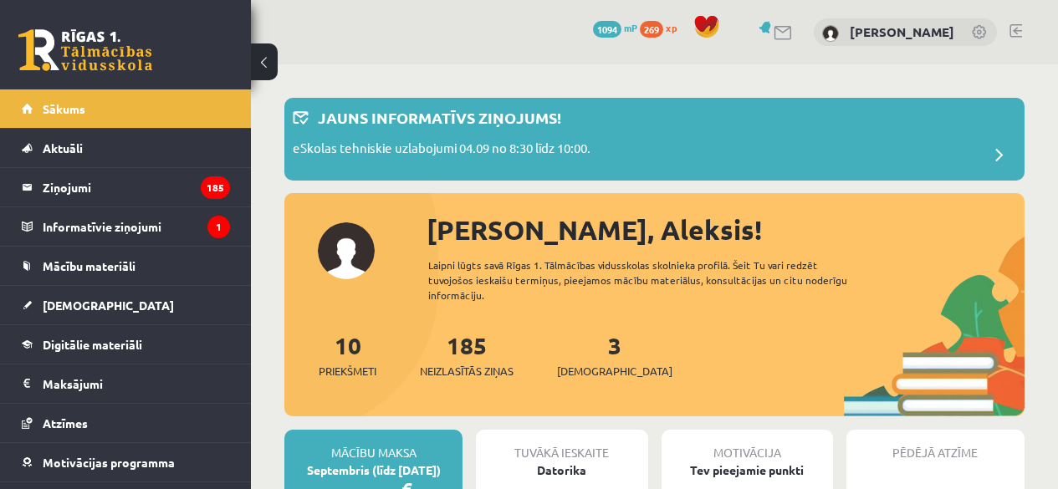 The height and width of the screenshot is (489, 1058). What do you see at coordinates (125, 423) in the screenshot?
I see `a: Atzīmes` at bounding box center [125, 423].